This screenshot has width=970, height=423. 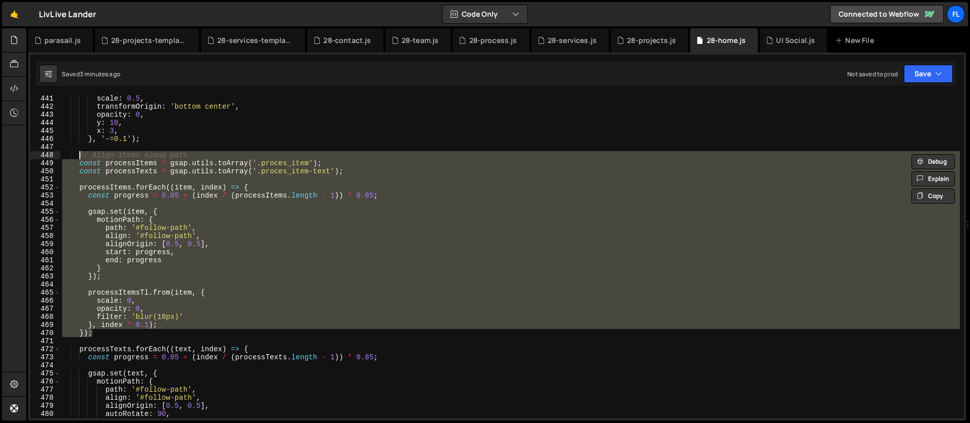 What do you see at coordinates (45, 333) in the screenshot?
I see `div: 470` at bounding box center [45, 333].